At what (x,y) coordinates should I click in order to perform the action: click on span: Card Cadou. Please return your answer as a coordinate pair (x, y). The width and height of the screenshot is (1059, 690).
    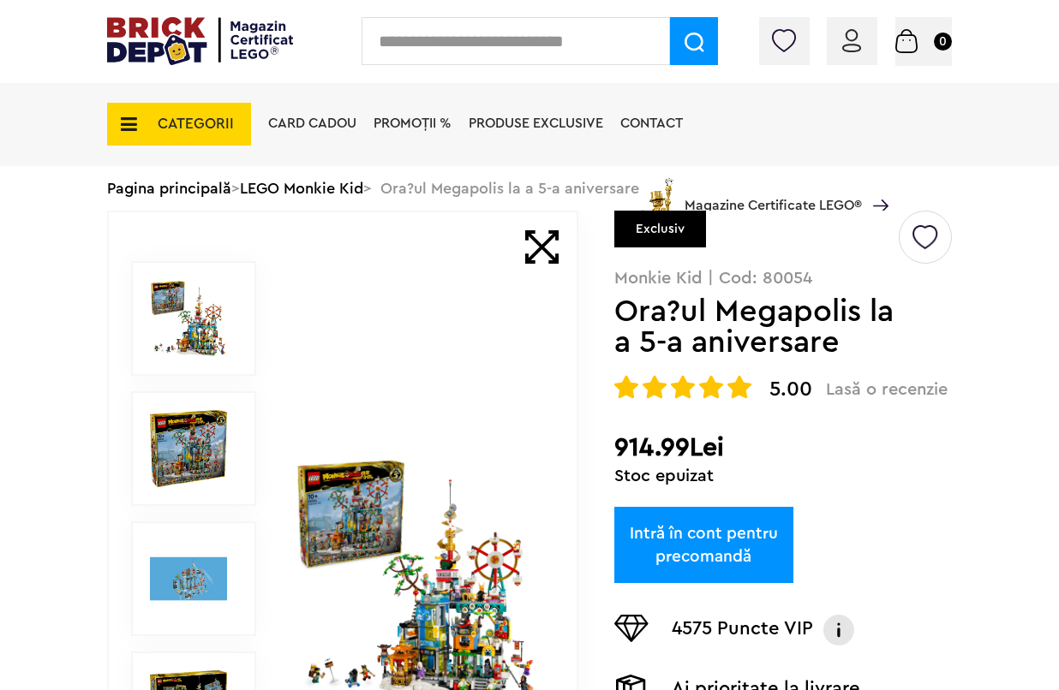
    Looking at the image, I should click on (312, 123).